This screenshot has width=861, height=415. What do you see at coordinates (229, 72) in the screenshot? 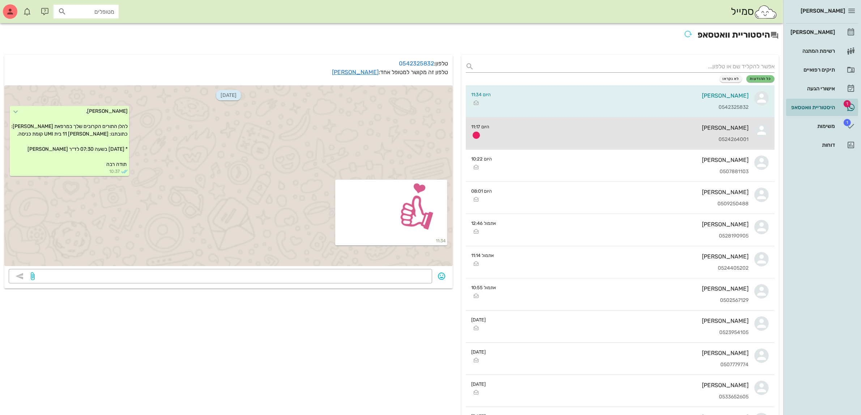
I see `p: טלפון זה מקושר למטופל אחד:` at bounding box center [229, 72].